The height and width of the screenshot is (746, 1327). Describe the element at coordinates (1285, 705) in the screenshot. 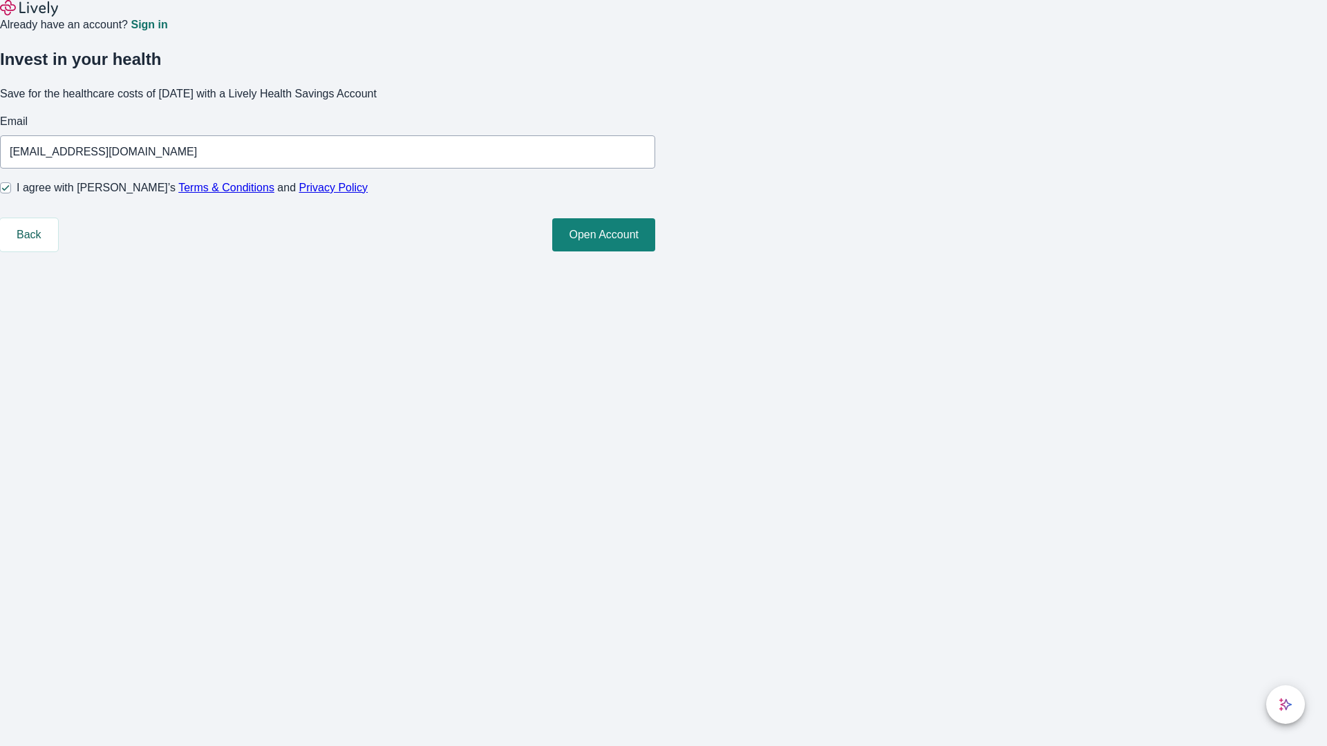

I see `button: chat` at that location.